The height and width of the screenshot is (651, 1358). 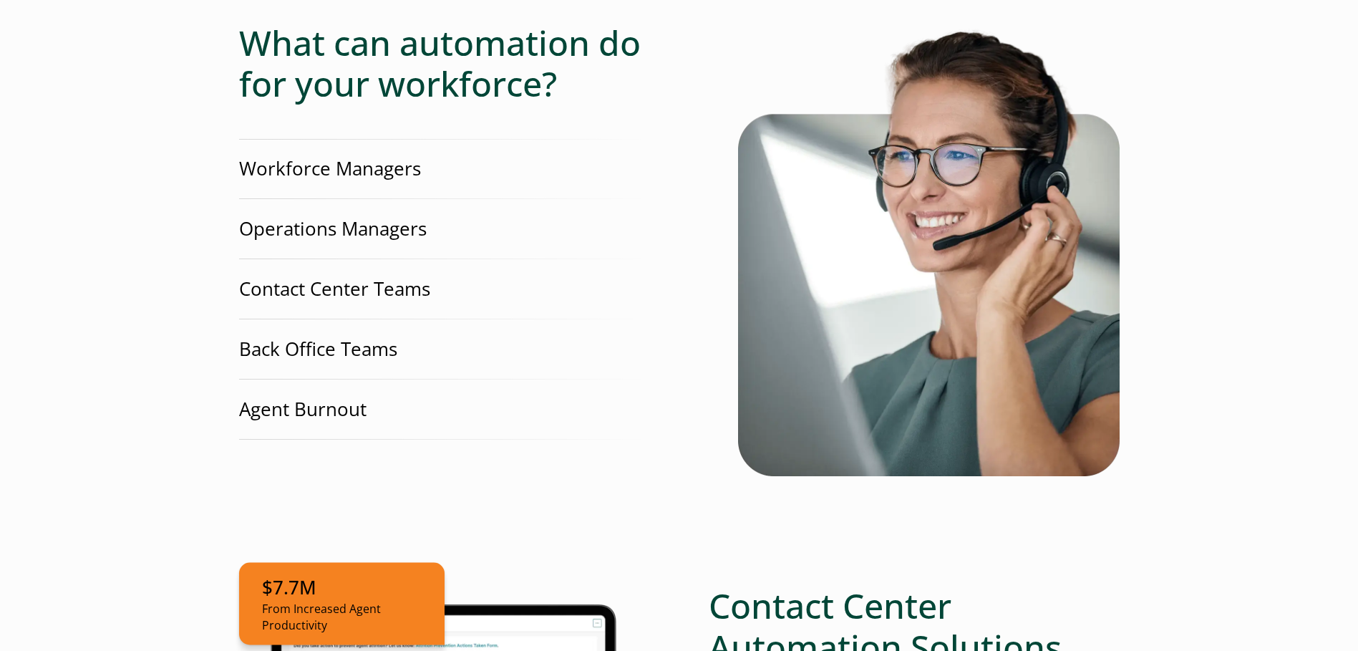 What do you see at coordinates (303, 409) in the screenshot?
I see `p: Agent Burnout` at bounding box center [303, 409].